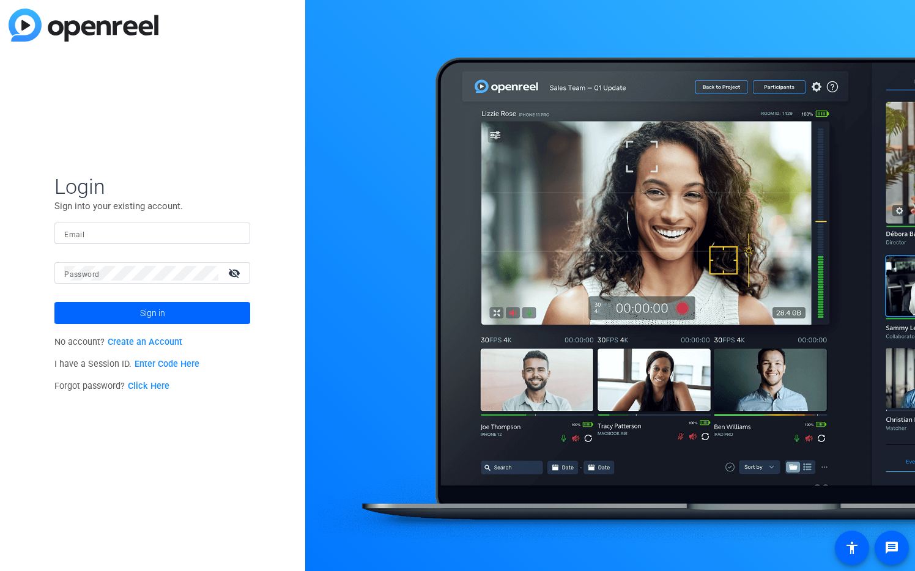 This screenshot has width=915, height=571. Describe the element at coordinates (167, 364) in the screenshot. I see `a: Enter Code Here` at that location.